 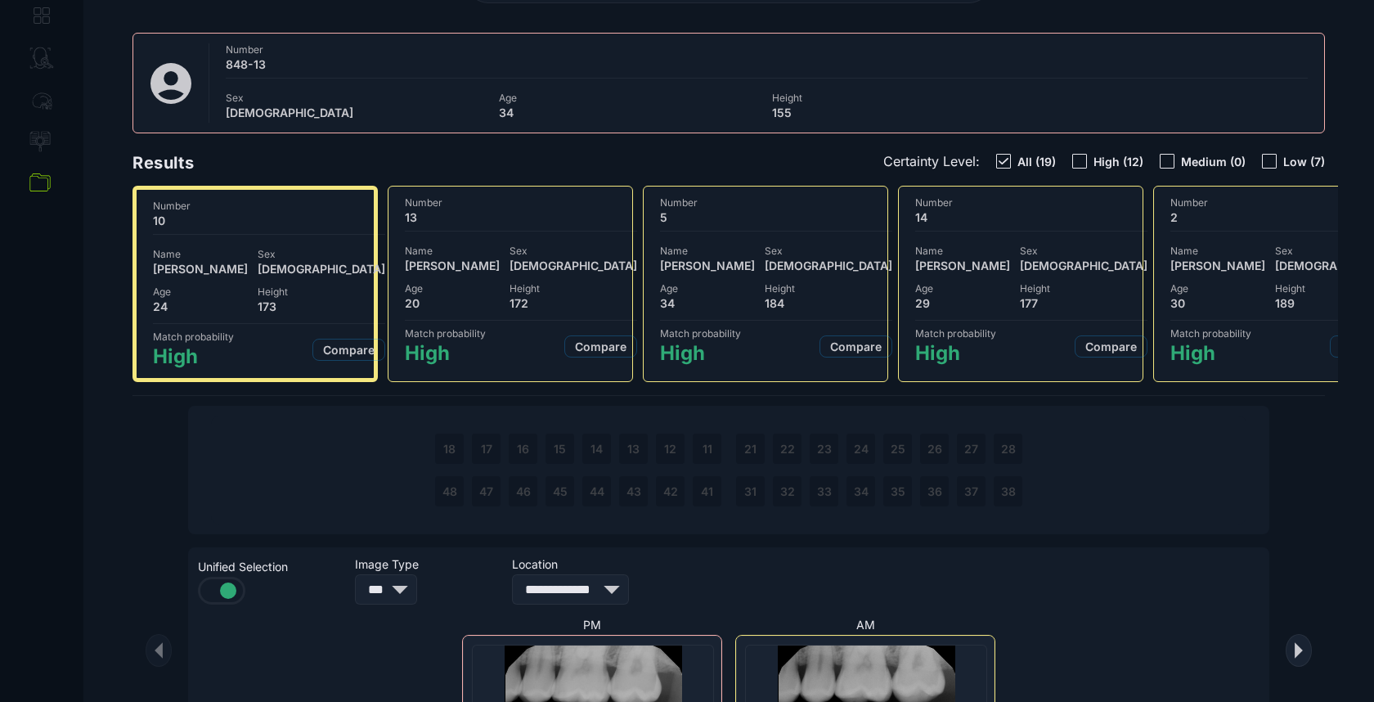 I want to click on span: 37, so click(x=971, y=491).